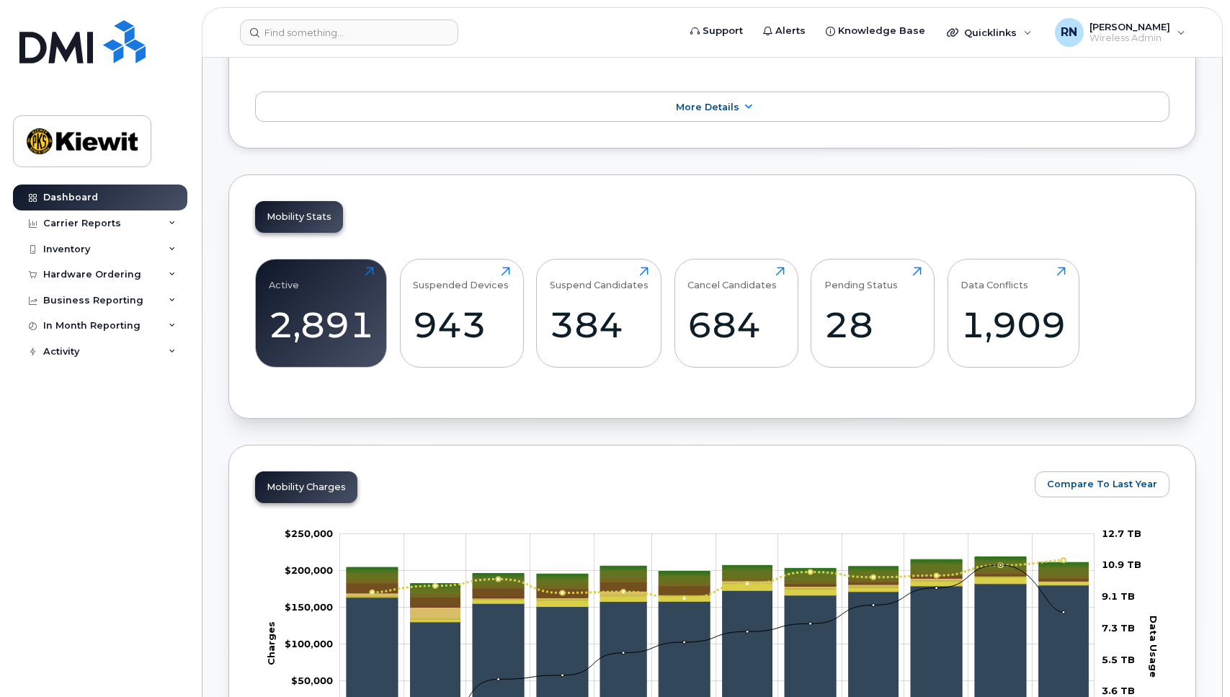 Image resolution: width=1230 pixels, height=697 pixels. I want to click on a: Suspended Devices943, so click(461, 313).